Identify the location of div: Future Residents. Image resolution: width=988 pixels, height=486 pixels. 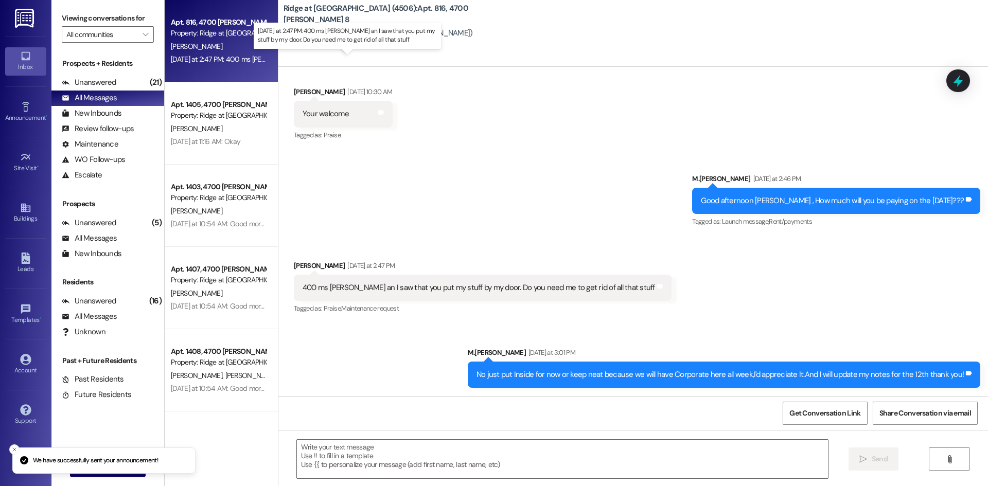
(96, 395).